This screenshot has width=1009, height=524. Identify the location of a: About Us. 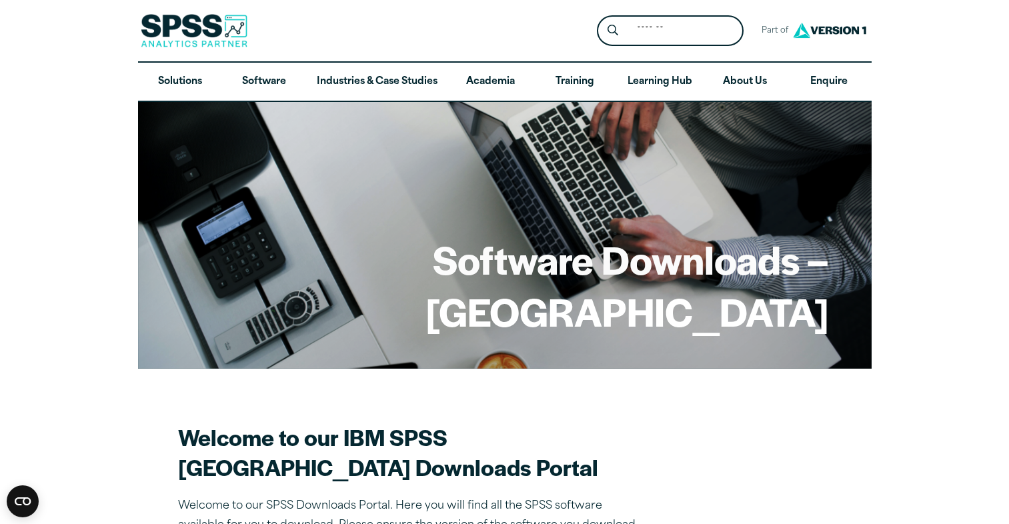
(745, 82).